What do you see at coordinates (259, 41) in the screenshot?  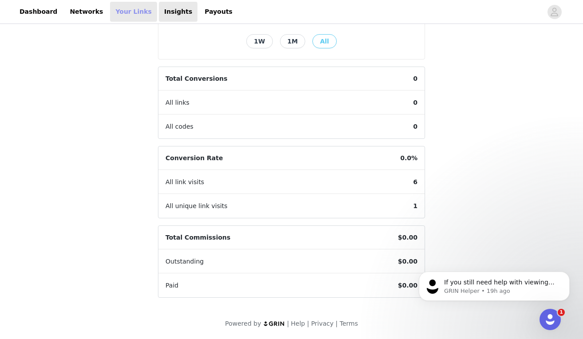 I see `button: 1W` at bounding box center [259, 41].